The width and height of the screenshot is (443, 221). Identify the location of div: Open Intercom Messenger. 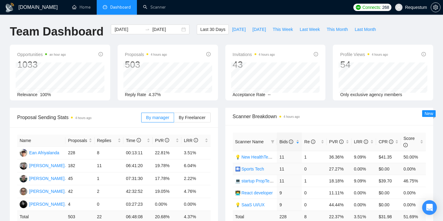
(429, 208).